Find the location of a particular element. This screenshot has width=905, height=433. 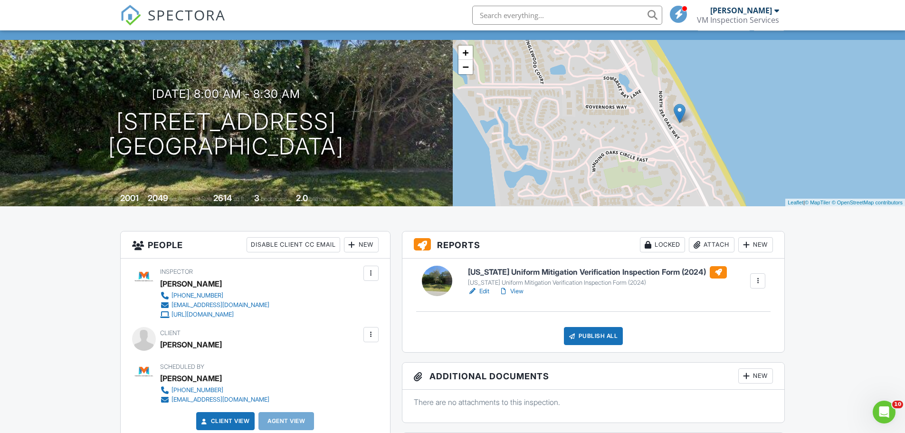

span: 10 is located at coordinates (897, 404).